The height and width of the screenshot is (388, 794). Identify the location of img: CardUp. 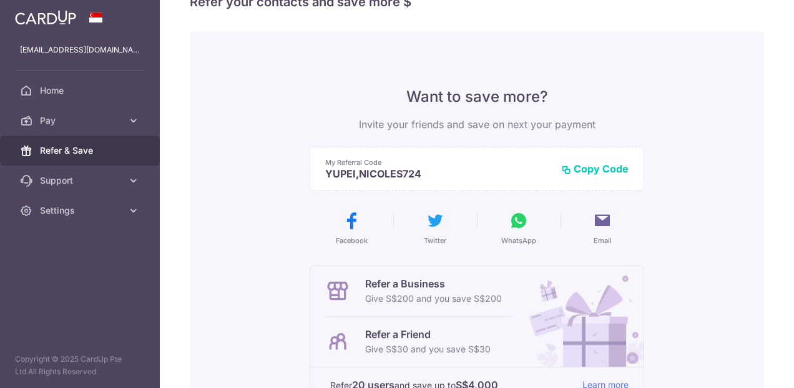
(46, 17).